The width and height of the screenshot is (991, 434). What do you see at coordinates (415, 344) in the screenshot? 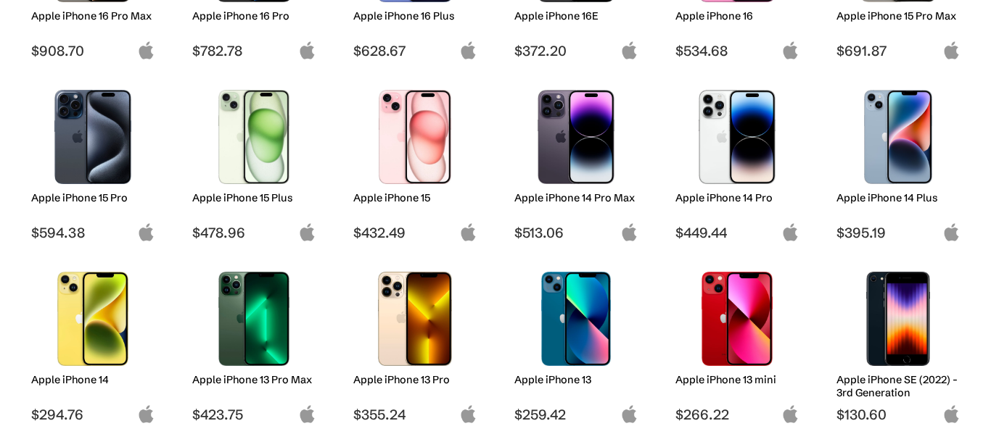
I see `a: iPhone 13 Pro Apple iPhone 13 Pro $355.24 apple-logo` at bounding box center [415, 344].